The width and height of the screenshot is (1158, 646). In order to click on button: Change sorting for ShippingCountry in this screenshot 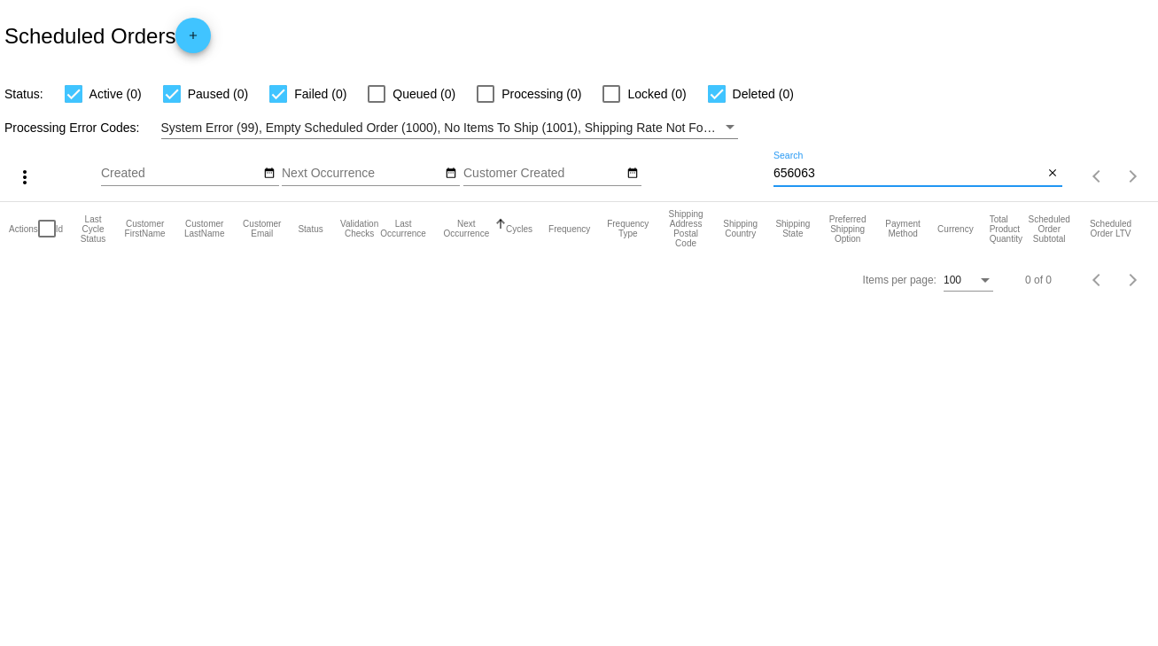, I will do `click(740, 229)`.